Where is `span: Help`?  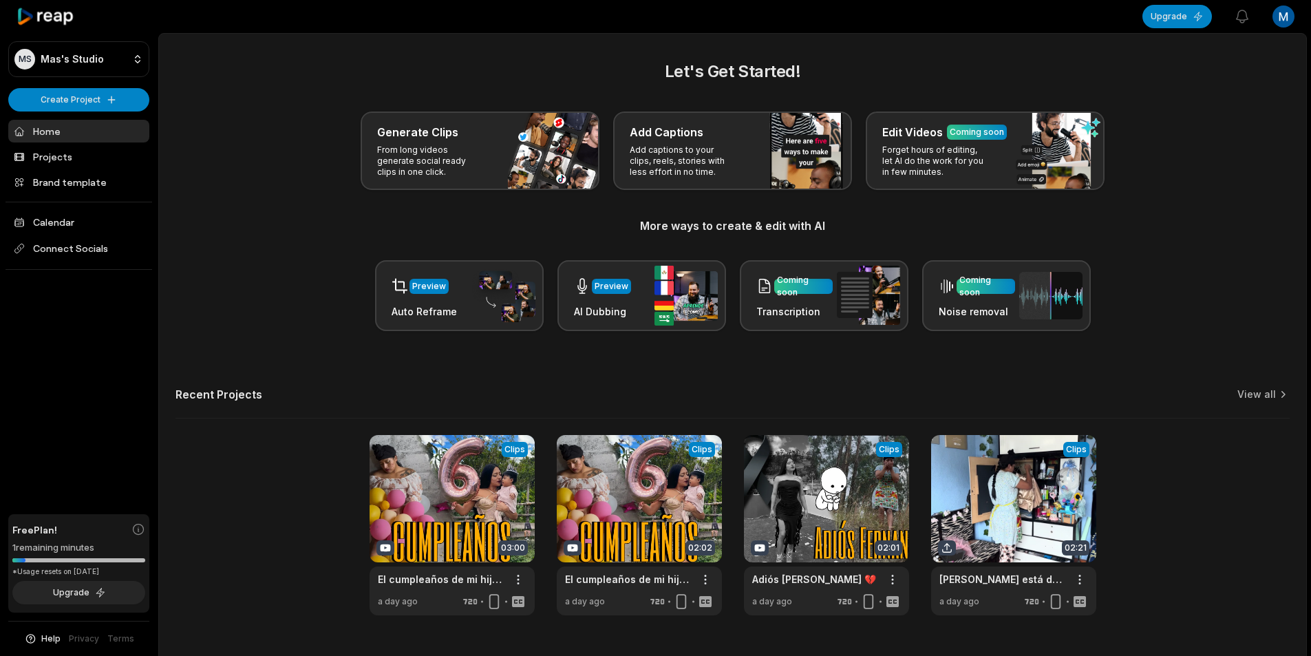 span: Help is located at coordinates (51, 639).